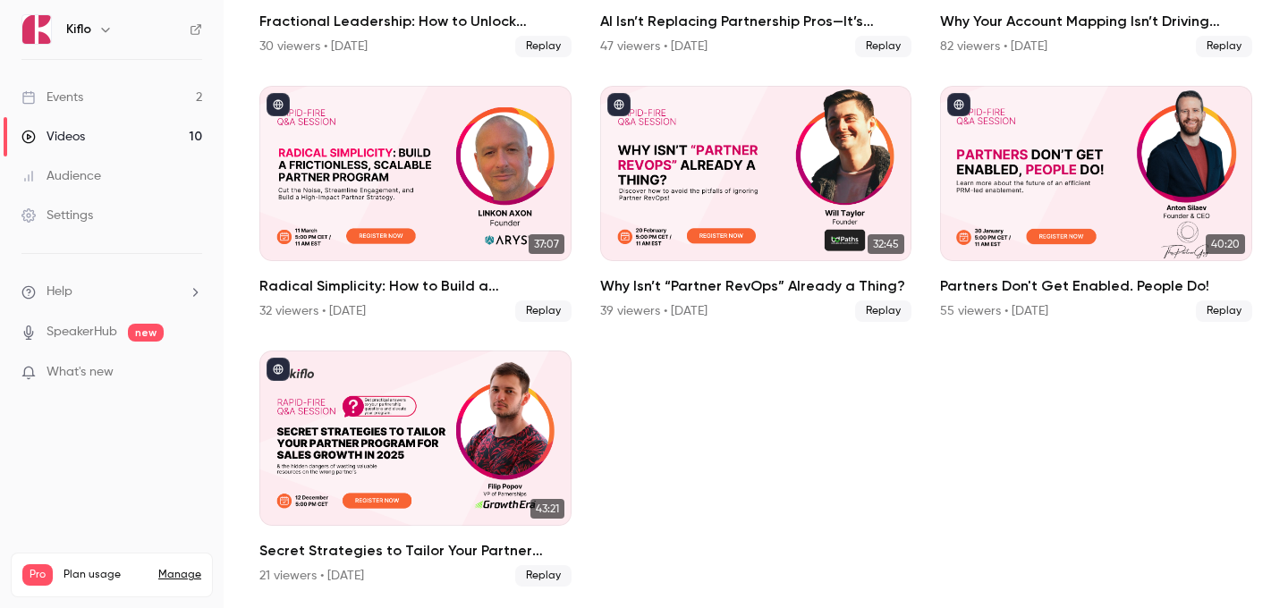 Image resolution: width=1288 pixels, height=608 pixels. I want to click on h2: Why Isn’t “Partner RevOps” Already a Thing?, so click(756, 286).